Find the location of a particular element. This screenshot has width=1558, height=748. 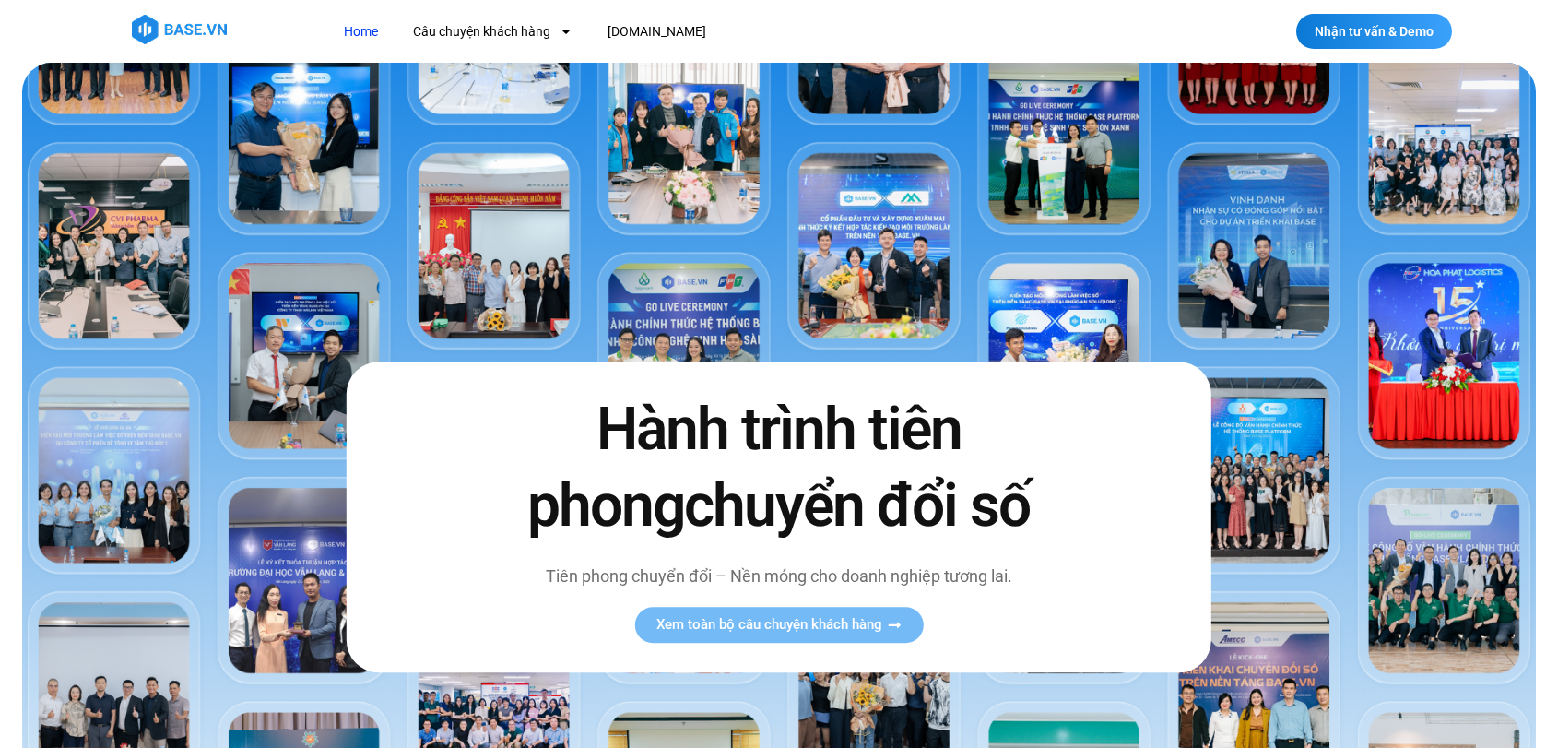

a: Câu chuyện khách hàng is located at coordinates (492, 31).